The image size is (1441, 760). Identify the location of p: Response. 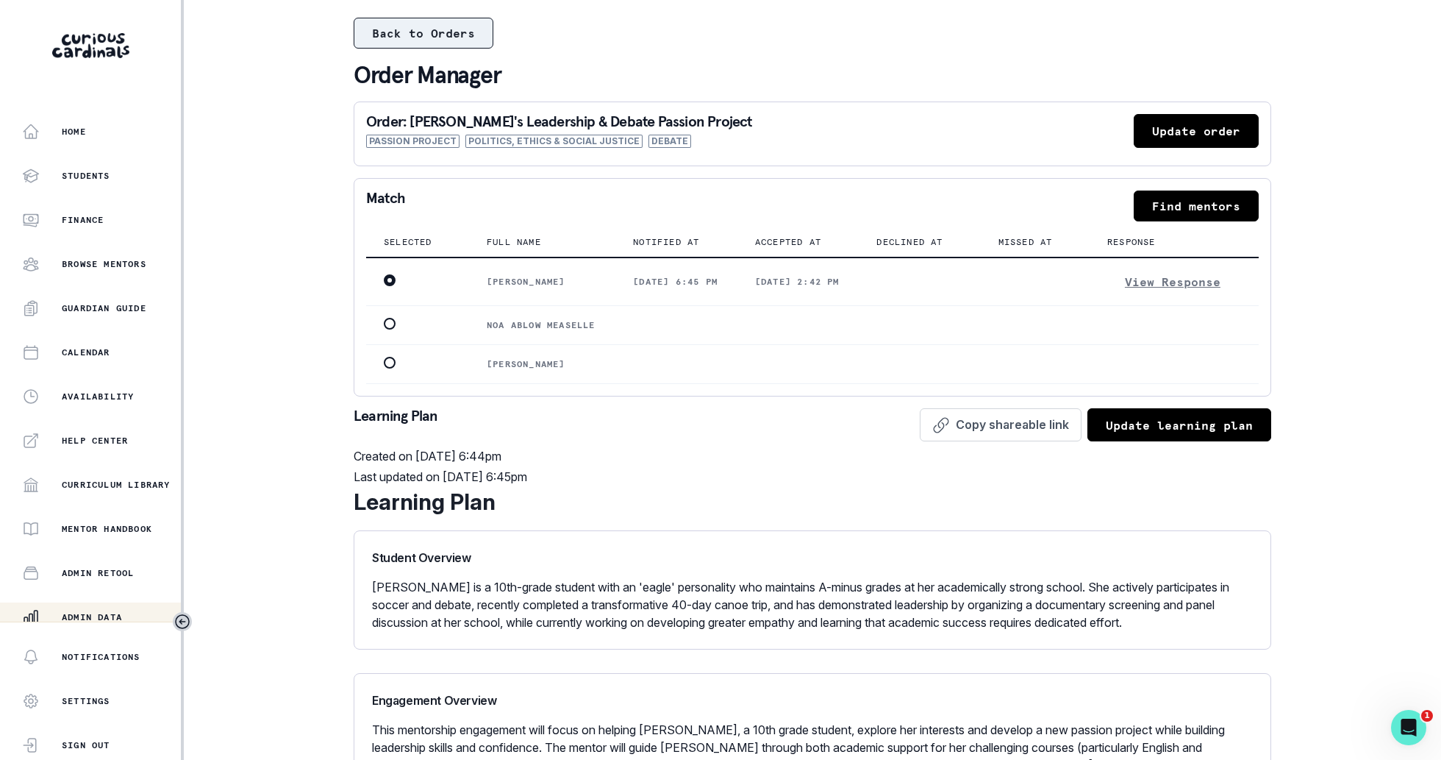
(1132, 242).